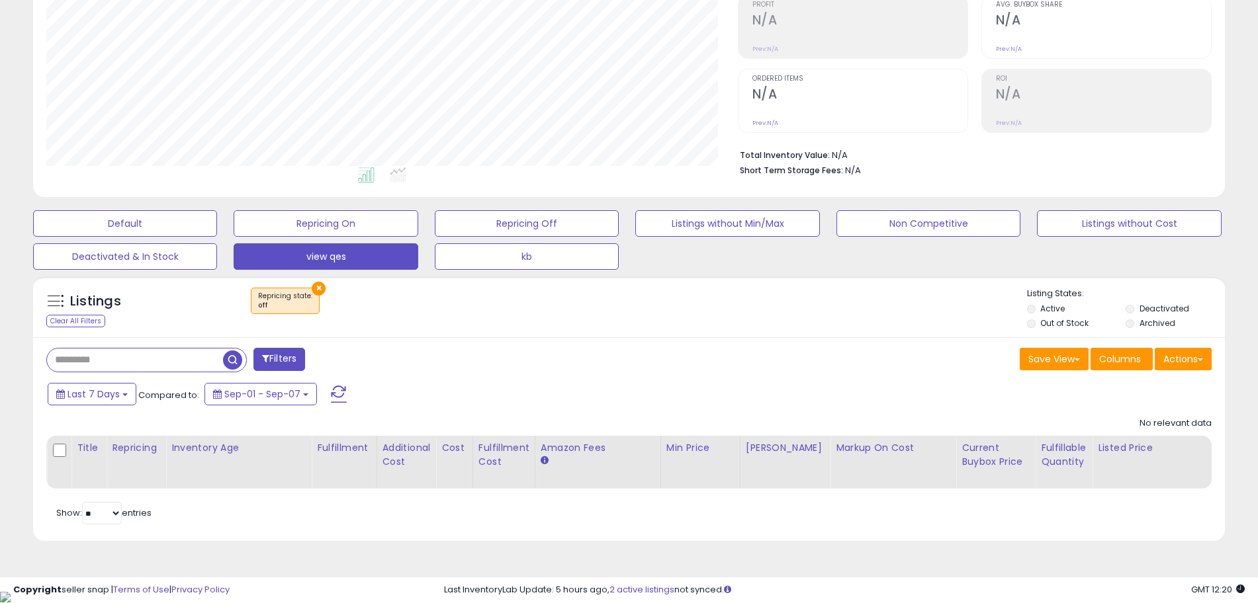 The height and width of the screenshot is (603, 1258). Describe the element at coordinates (853, 170) in the screenshot. I see `span: N/A` at that location.